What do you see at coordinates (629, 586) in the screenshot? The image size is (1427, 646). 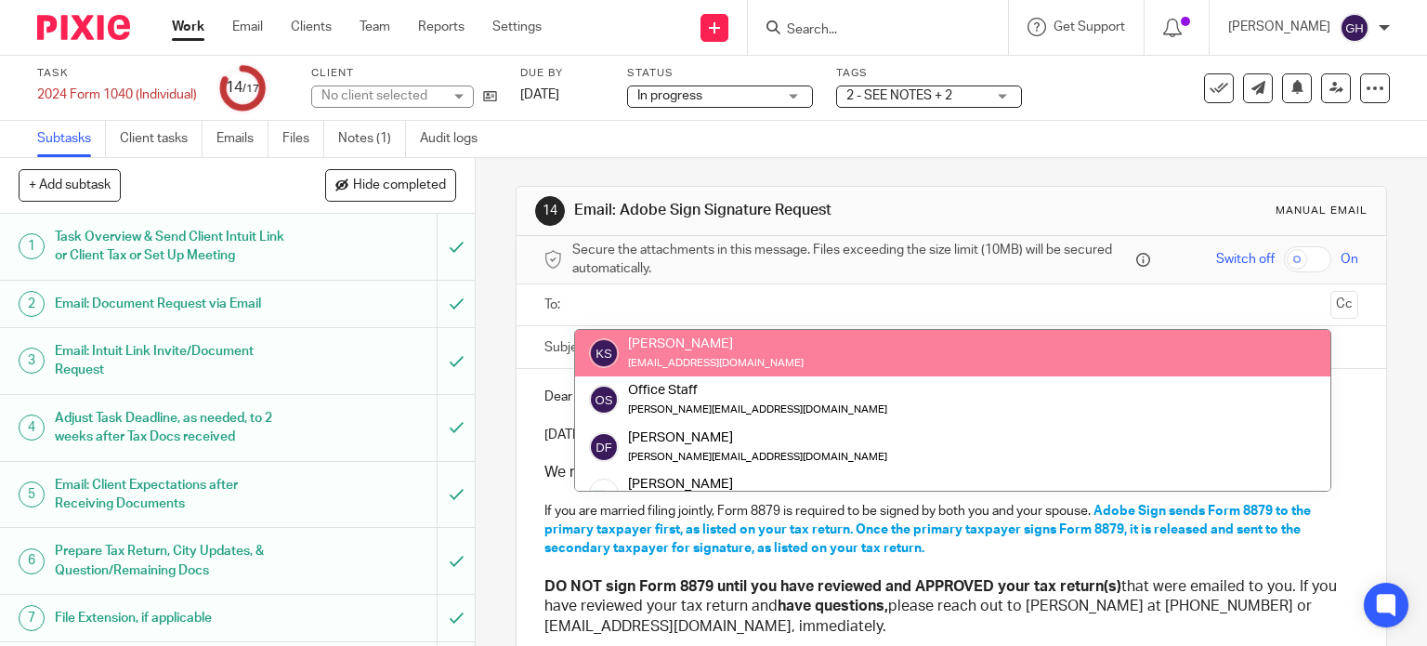 I see `strong: DO NOT sign Form 8879` at bounding box center [629, 586].